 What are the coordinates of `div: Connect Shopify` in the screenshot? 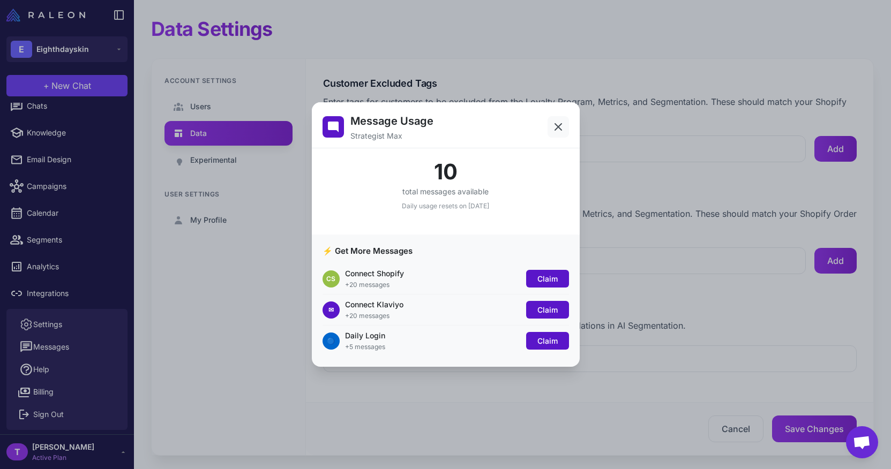 It's located at (433, 273).